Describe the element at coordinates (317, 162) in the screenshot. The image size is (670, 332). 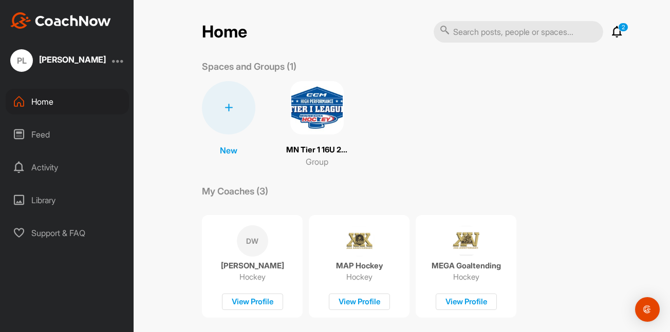
I see `p: Group` at that location.